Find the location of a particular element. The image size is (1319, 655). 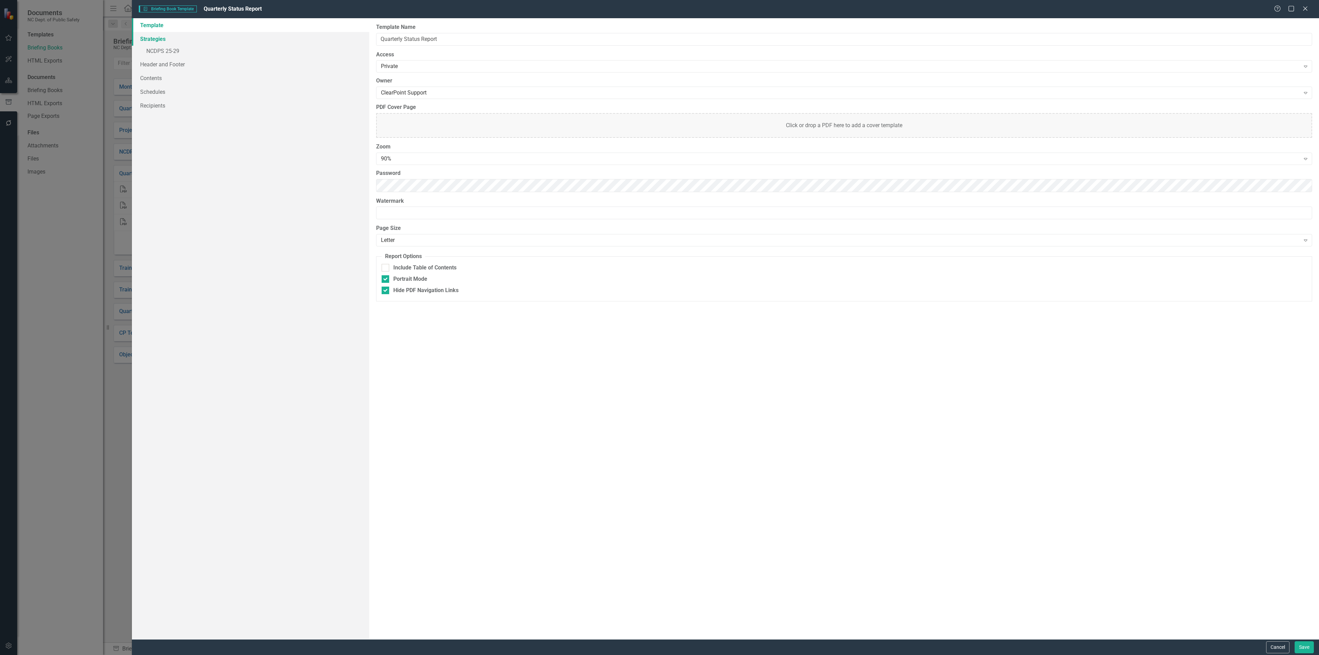

label: Watermark is located at coordinates (844, 201).